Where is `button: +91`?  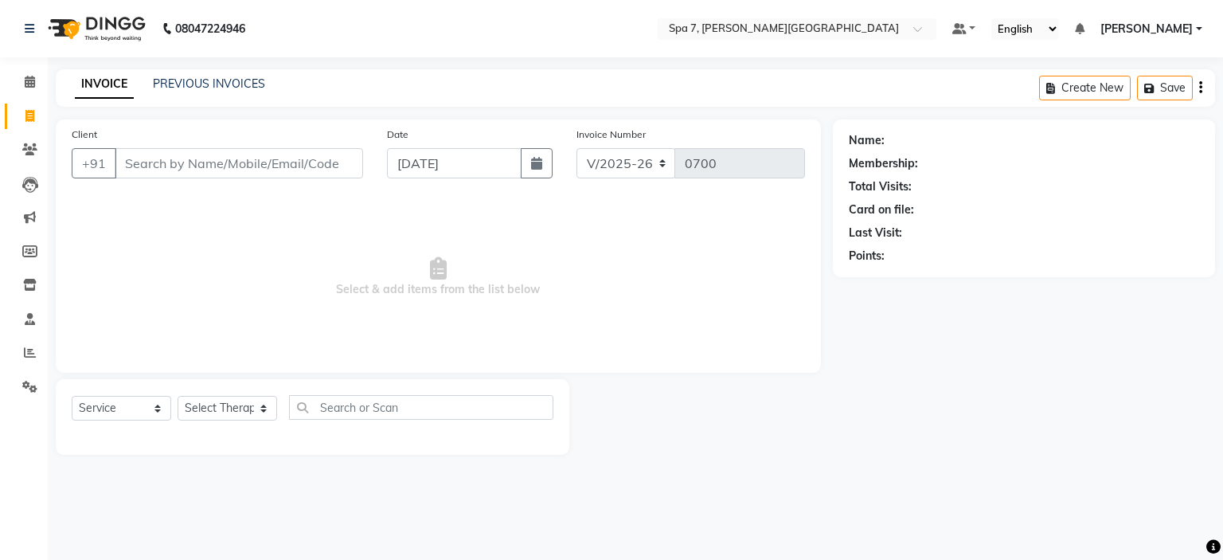
button: +91 is located at coordinates (94, 163).